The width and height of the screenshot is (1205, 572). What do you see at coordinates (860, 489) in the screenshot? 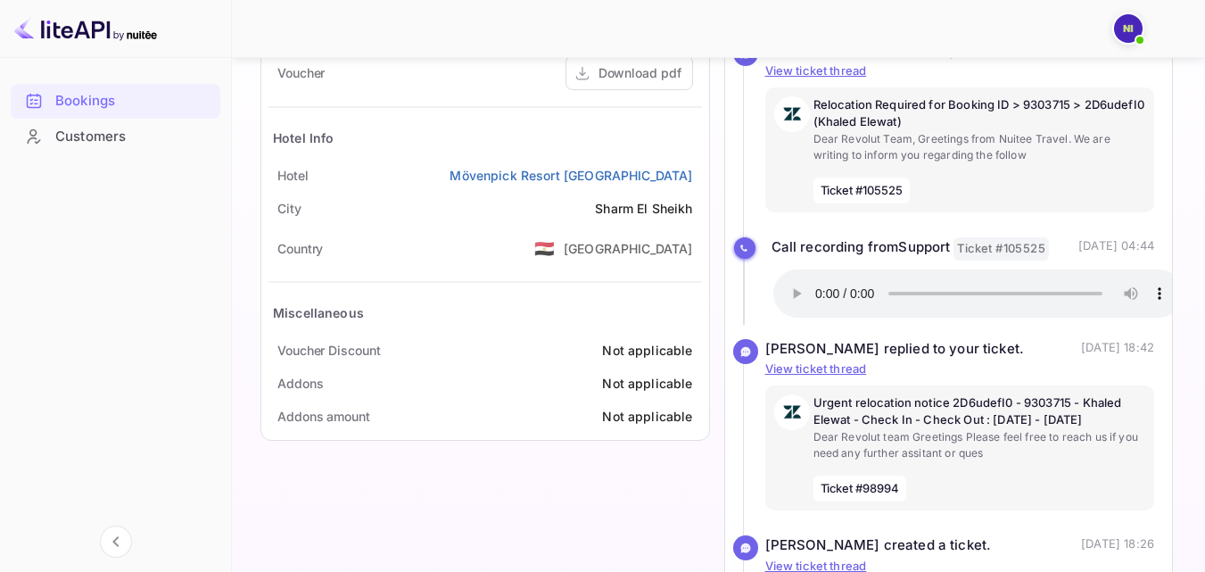
I see `span: Ticket #98994` at bounding box center [860, 489].